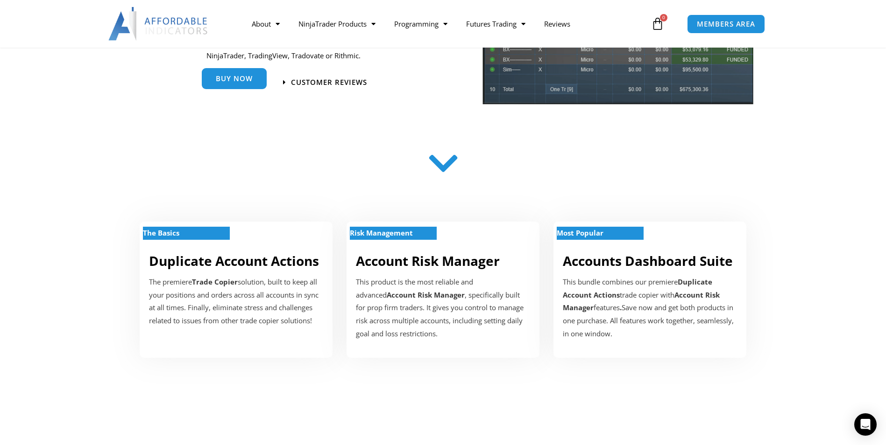 The width and height of the screenshot is (886, 445). Describe the element at coordinates (234, 261) in the screenshot. I see `a: Duplicate Account Actions` at that location.